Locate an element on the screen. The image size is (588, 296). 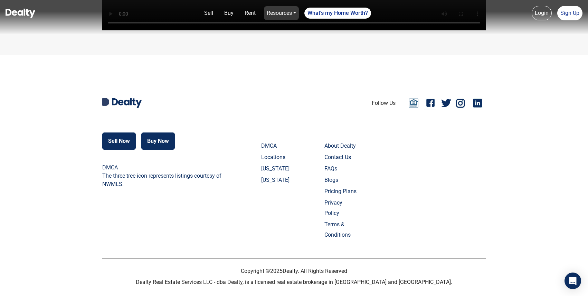
a: Resources is located at coordinates (281, 13).